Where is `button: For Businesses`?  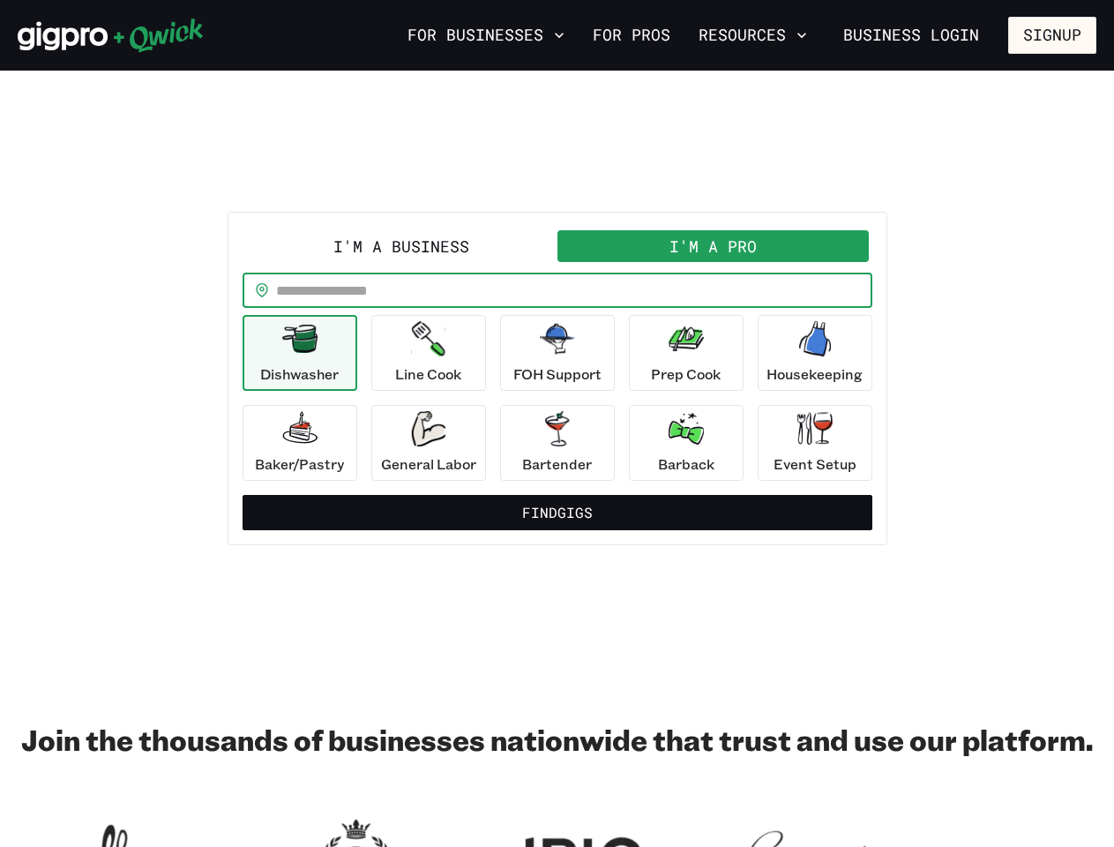
button: For Businesses is located at coordinates (486, 35).